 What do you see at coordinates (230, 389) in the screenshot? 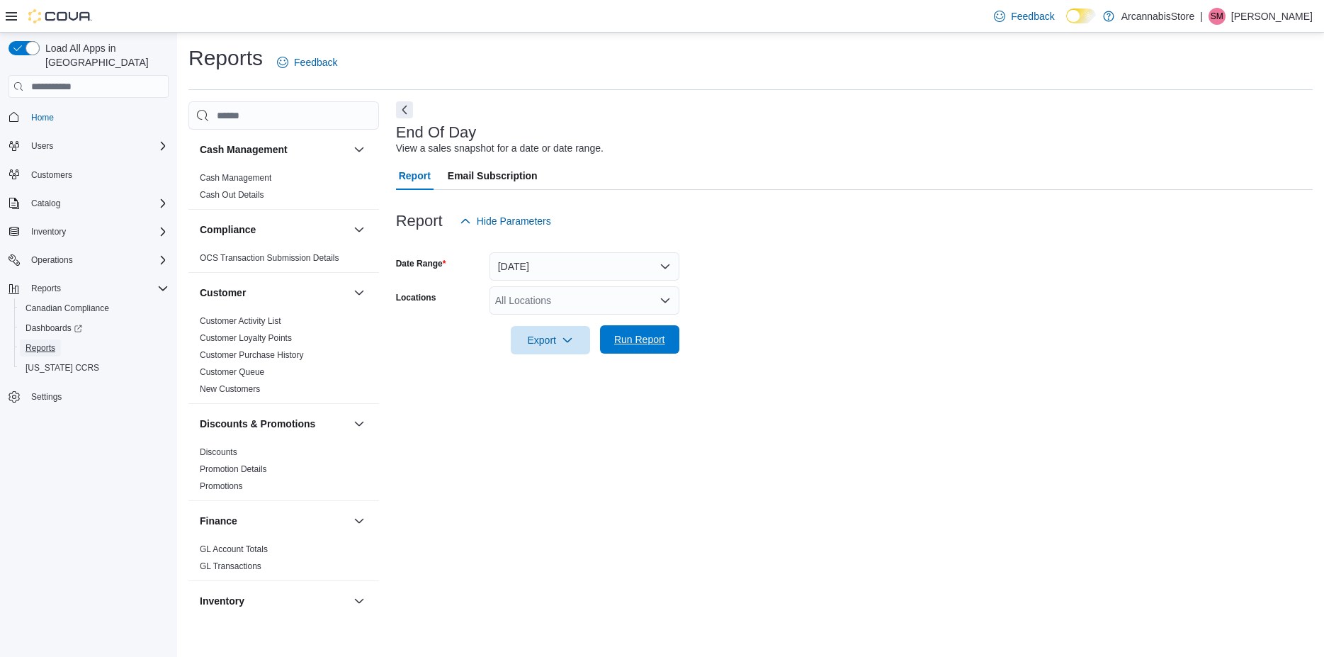
I see `a: New Customers` at bounding box center [230, 389].